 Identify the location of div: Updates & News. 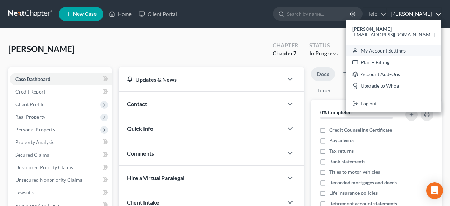
(201, 79).